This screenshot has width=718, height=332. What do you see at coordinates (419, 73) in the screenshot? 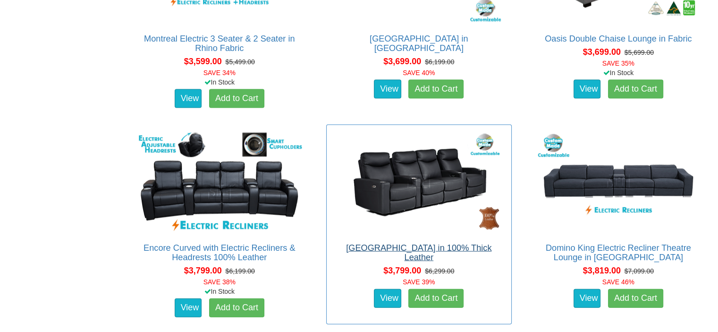
I see `font: SAVE 40%` at bounding box center [419, 73].